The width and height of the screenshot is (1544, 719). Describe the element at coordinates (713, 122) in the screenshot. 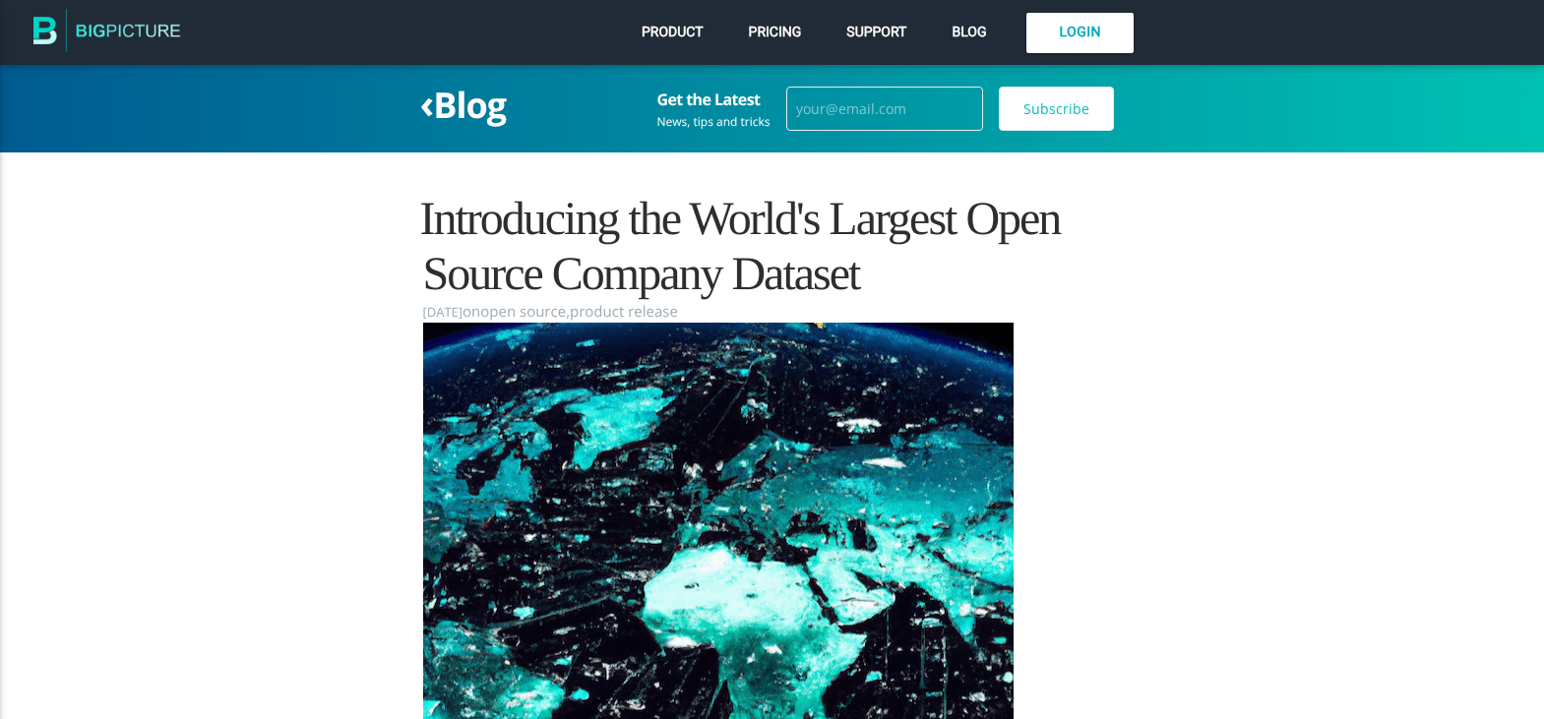

I see `div: News, tips and tricks` at that location.